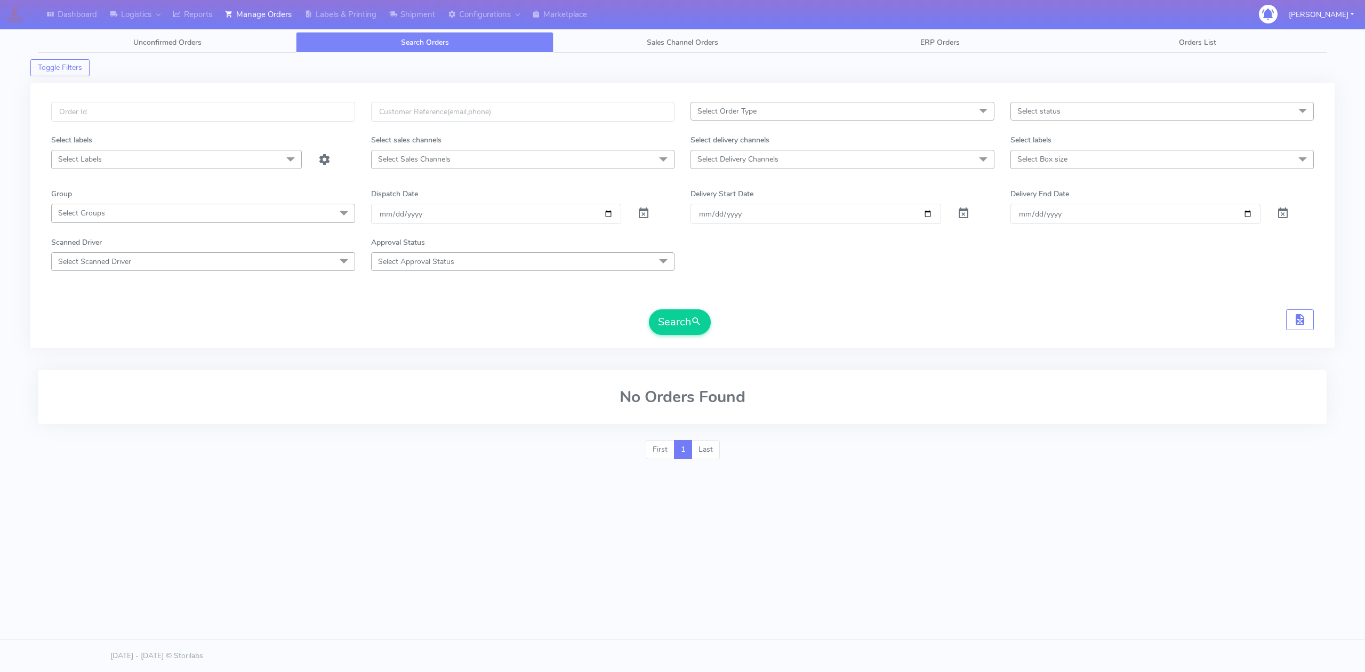  Describe the element at coordinates (523, 111) in the screenshot. I see `input: Customer Reference(email,phone)` at that location.